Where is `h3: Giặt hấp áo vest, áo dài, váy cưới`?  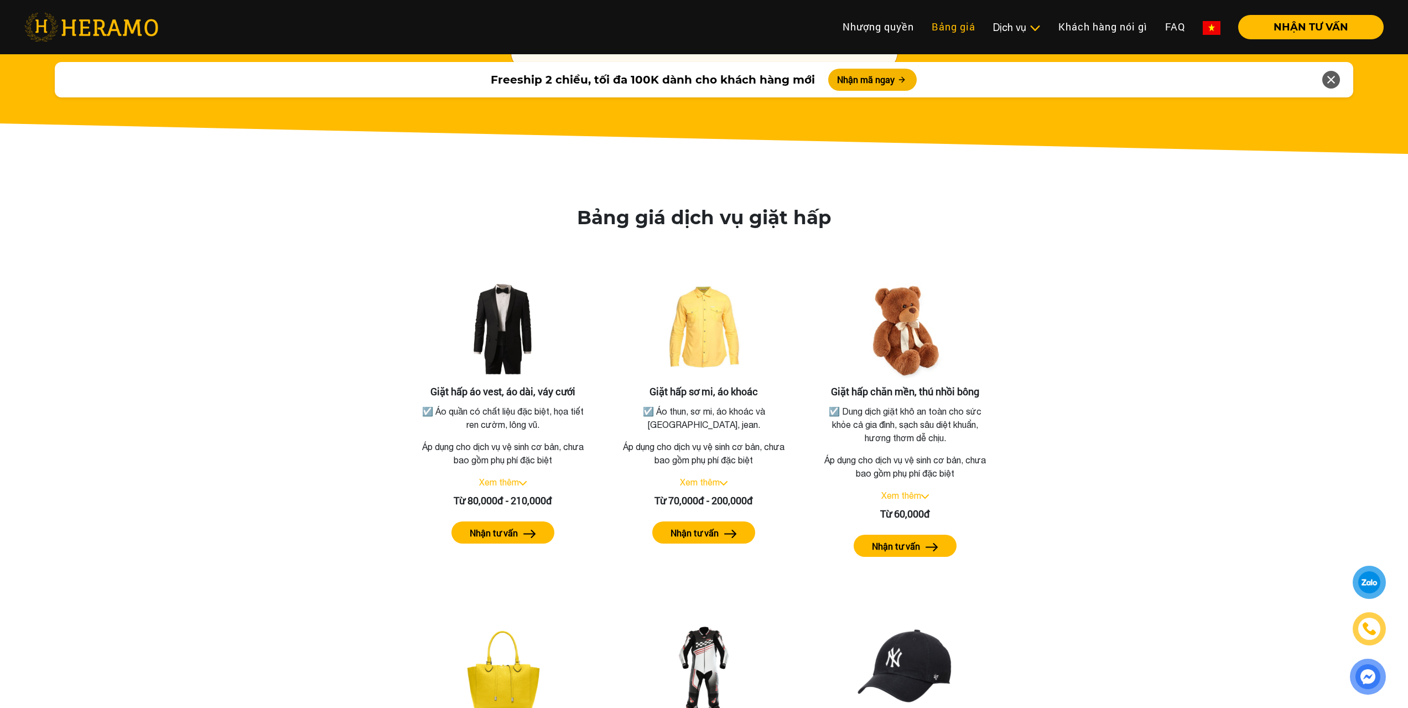 h3: Giặt hấp áo vest, áo dài, váy cưới is located at coordinates (503, 392).